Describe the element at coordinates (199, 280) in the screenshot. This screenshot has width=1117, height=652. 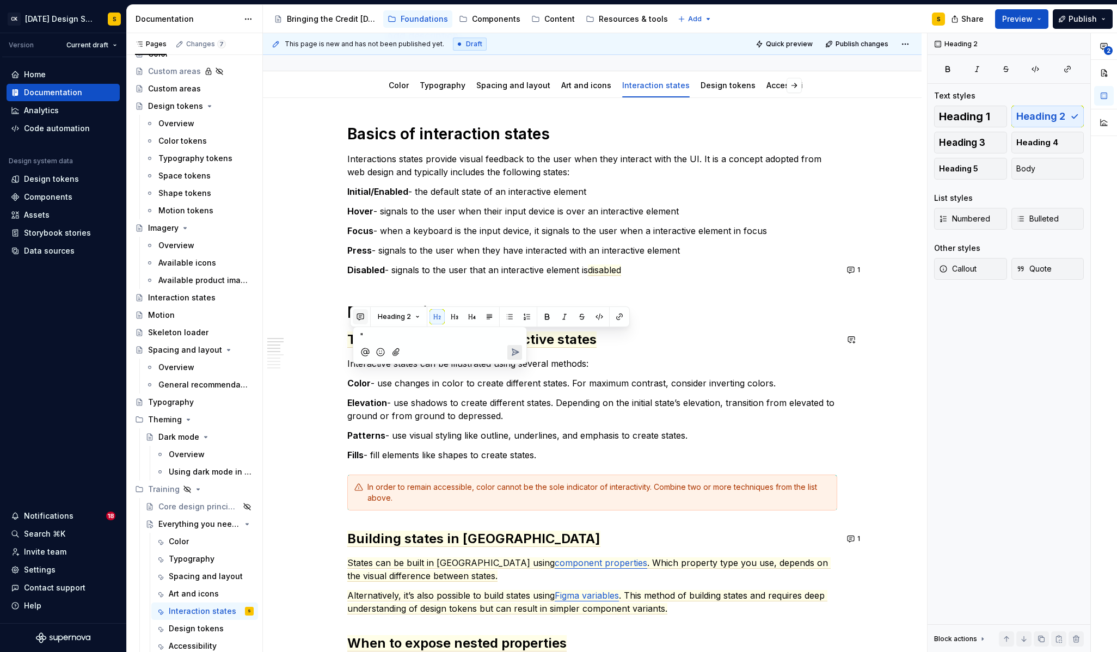
I see `a: Available product imagery` at that location.